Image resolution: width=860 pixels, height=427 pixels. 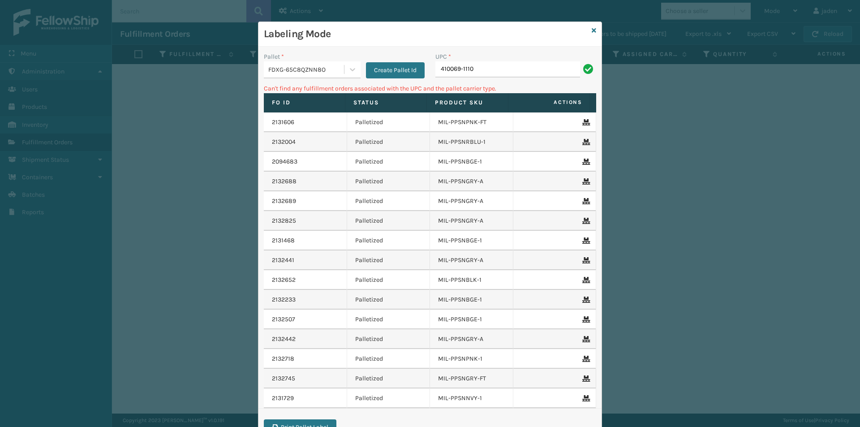 What do you see at coordinates (284, 162) in the screenshot?
I see `a: 2094683` at bounding box center [284, 162].